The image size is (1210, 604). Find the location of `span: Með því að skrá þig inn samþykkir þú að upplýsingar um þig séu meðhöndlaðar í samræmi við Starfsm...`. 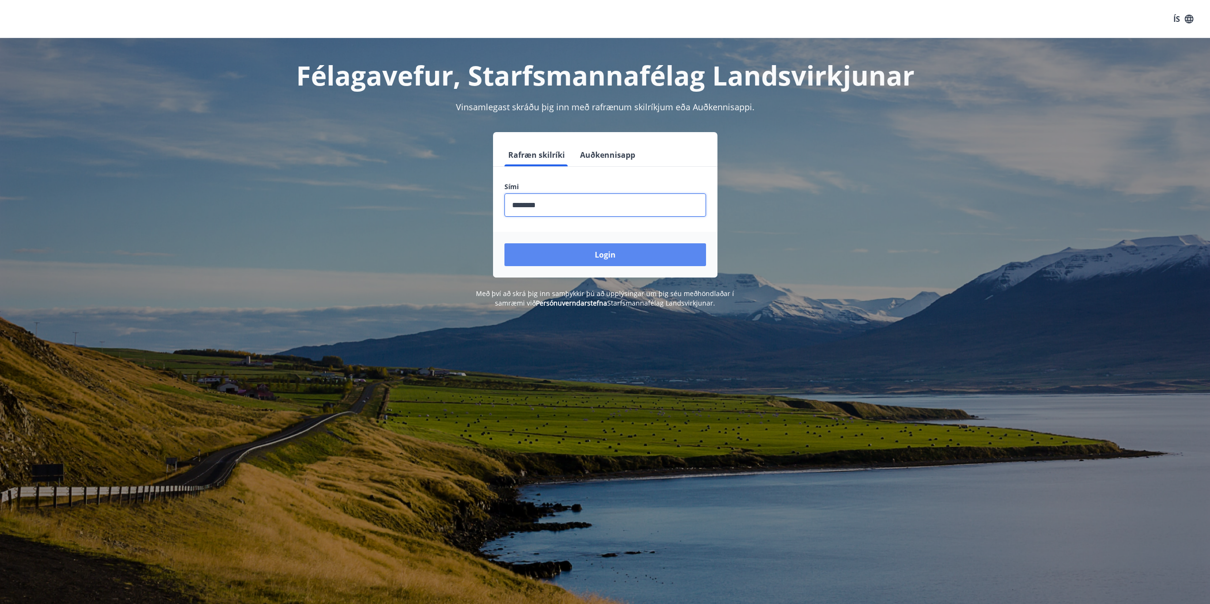

span: Með því að skrá þig inn samþykkir þú að upplýsingar um þig séu meðhöndlaðar í samræmi við Starfsm... is located at coordinates (605, 298).